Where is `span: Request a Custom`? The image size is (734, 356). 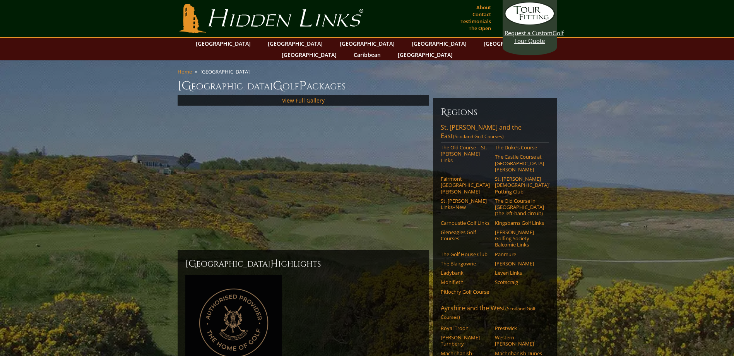
span: Request a Custom is located at coordinates (528, 33).